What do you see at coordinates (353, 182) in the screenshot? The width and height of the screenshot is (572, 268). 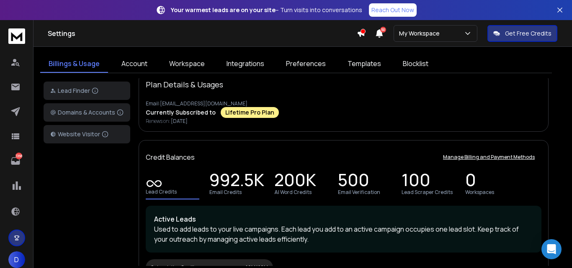 I see `p: 500` at bounding box center [353, 182].